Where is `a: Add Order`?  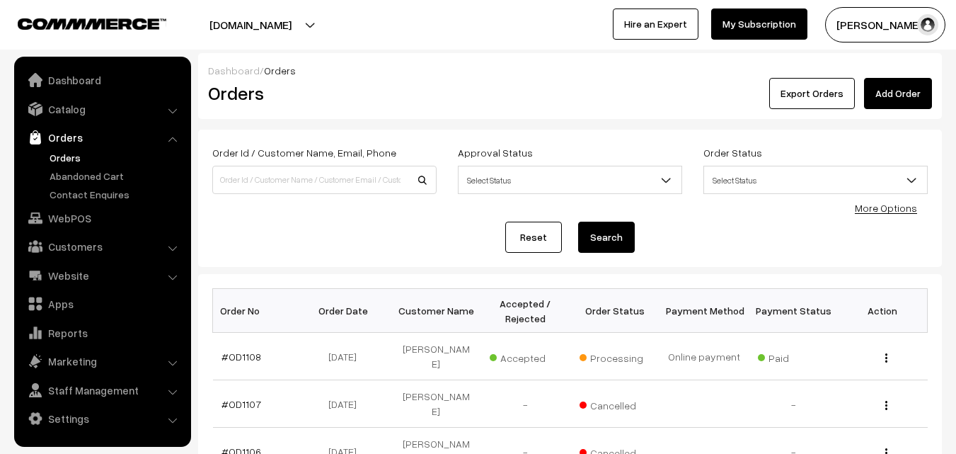
a: Add Order is located at coordinates (898, 93).